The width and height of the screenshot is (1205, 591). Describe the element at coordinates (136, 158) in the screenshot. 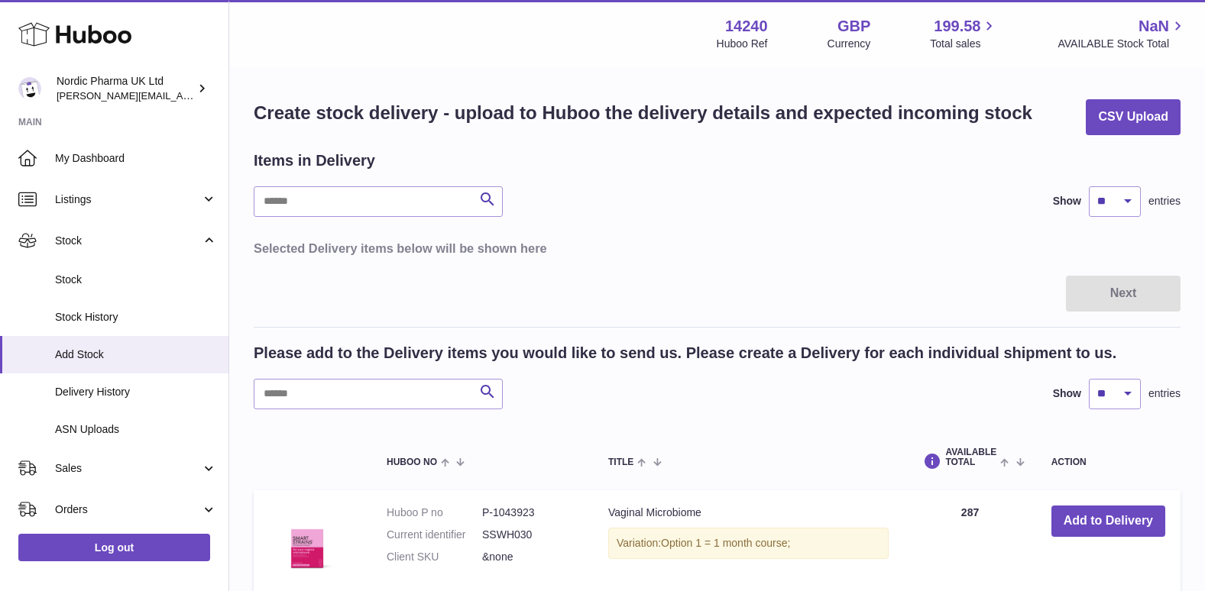

I see `span: My Dashboard` at that location.